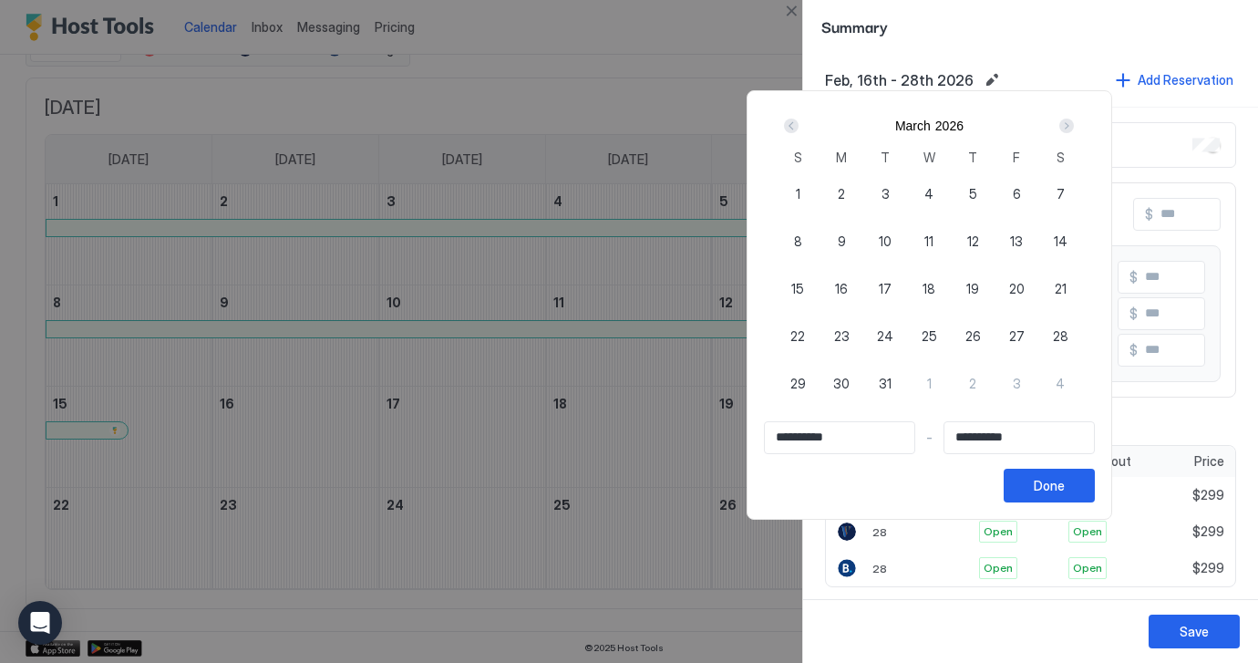 This screenshot has height=663, width=1258. I want to click on button: 25, so click(929, 335).